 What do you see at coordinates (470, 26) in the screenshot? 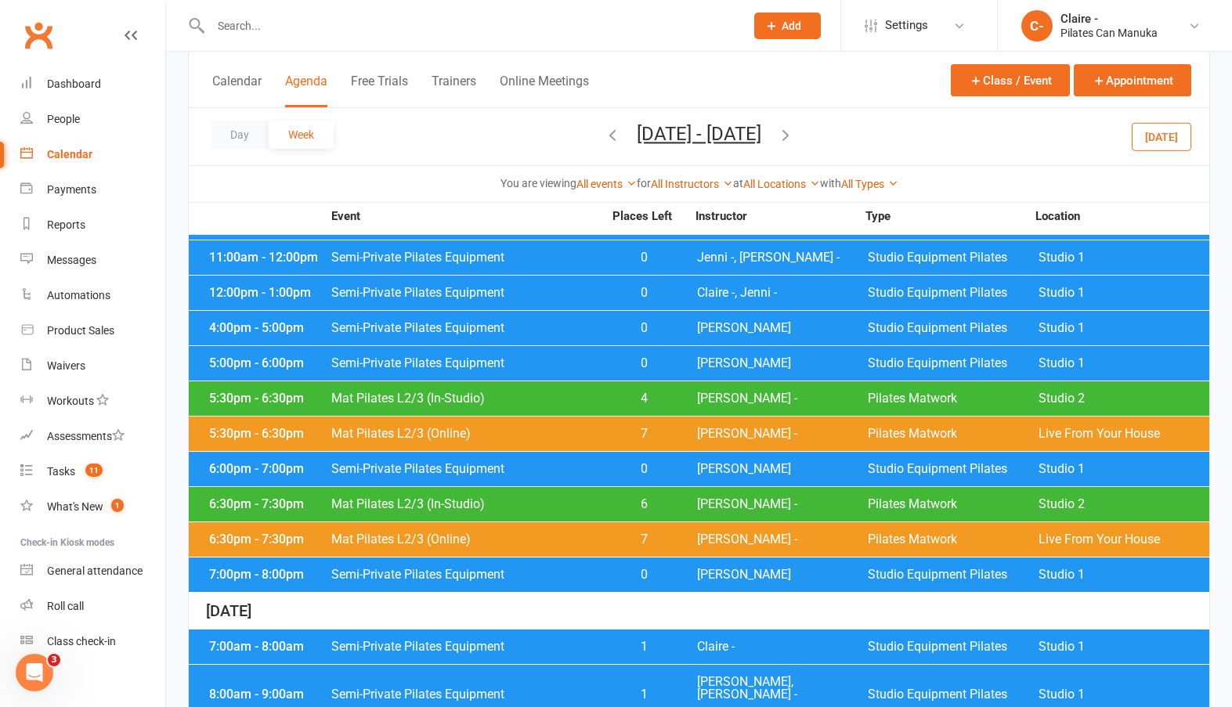
I see `input: Search...` at bounding box center [470, 26].